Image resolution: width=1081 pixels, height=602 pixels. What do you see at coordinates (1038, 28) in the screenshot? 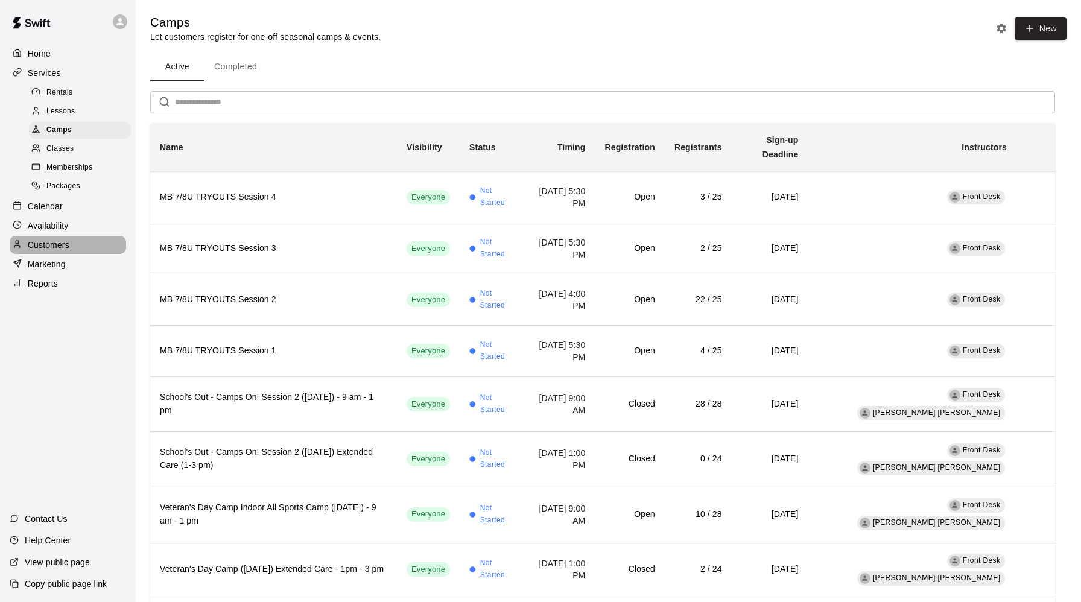
I see `a: New` at bounding box center [1038, 28].